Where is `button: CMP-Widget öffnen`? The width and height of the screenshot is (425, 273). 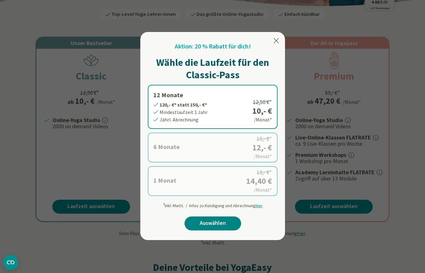 button: CMP-Widget öffnen is located at coordinates (11, 263).